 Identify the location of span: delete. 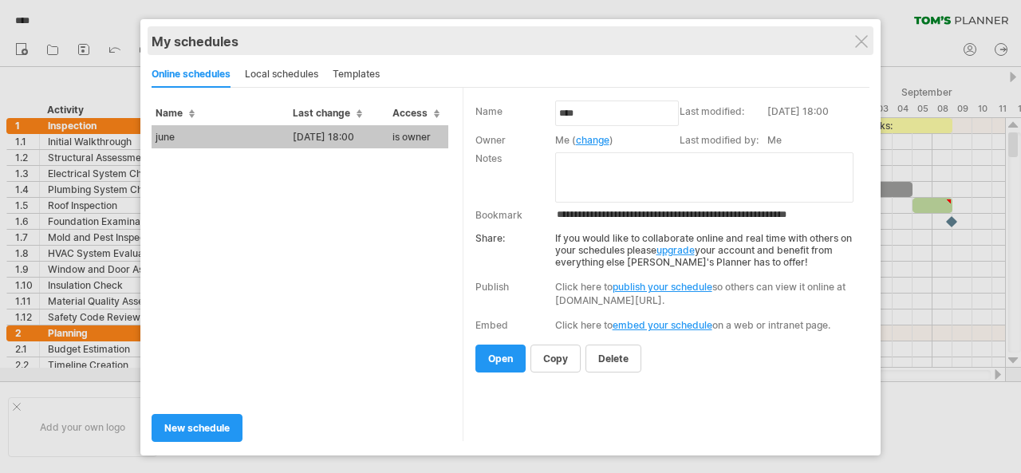
(613, 358).